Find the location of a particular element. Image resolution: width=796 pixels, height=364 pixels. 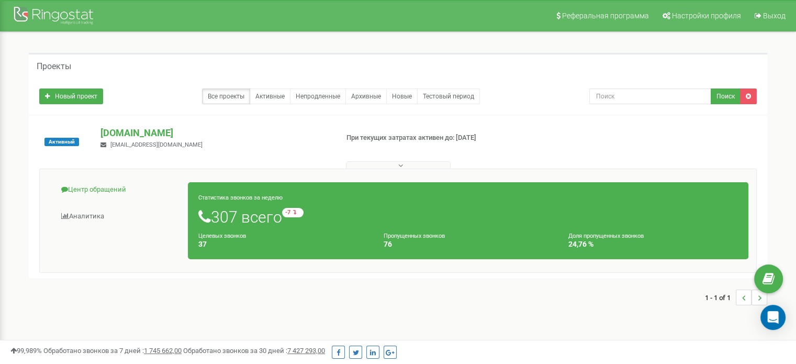

a: Новые is located at coordinates (402, 96).